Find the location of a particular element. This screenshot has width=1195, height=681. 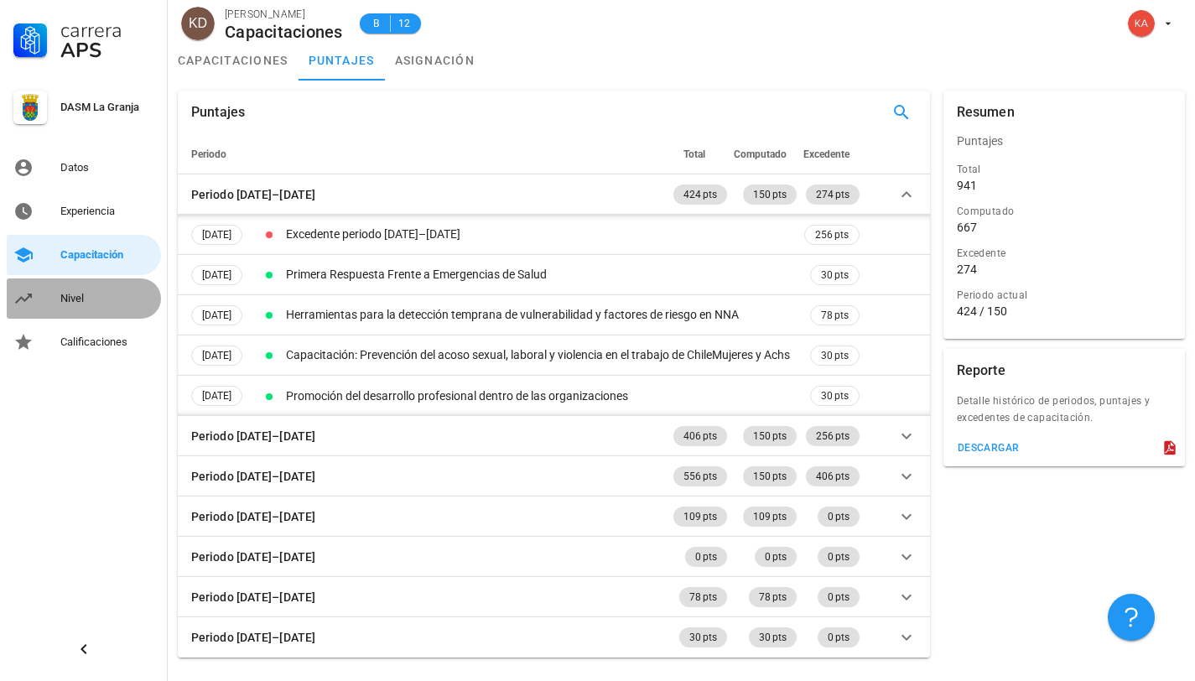

span: Excedente is located at coordinates (826, 154).